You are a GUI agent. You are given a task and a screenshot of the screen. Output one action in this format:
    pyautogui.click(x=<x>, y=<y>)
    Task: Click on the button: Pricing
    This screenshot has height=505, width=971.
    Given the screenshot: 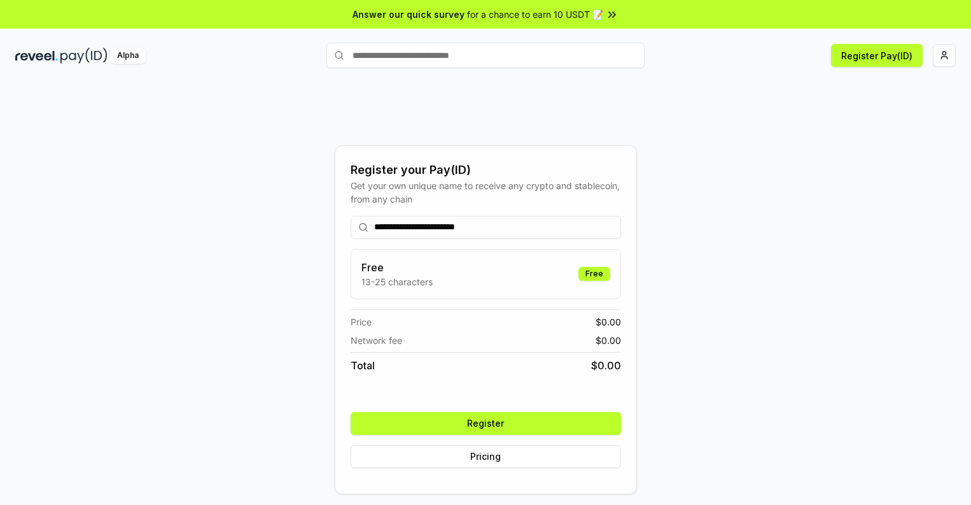 What is the action you would take?
    pyautogui.click(x=486, y=456)
    